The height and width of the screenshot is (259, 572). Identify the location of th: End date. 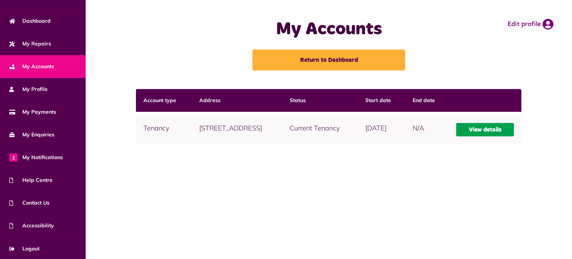
(427, 100).